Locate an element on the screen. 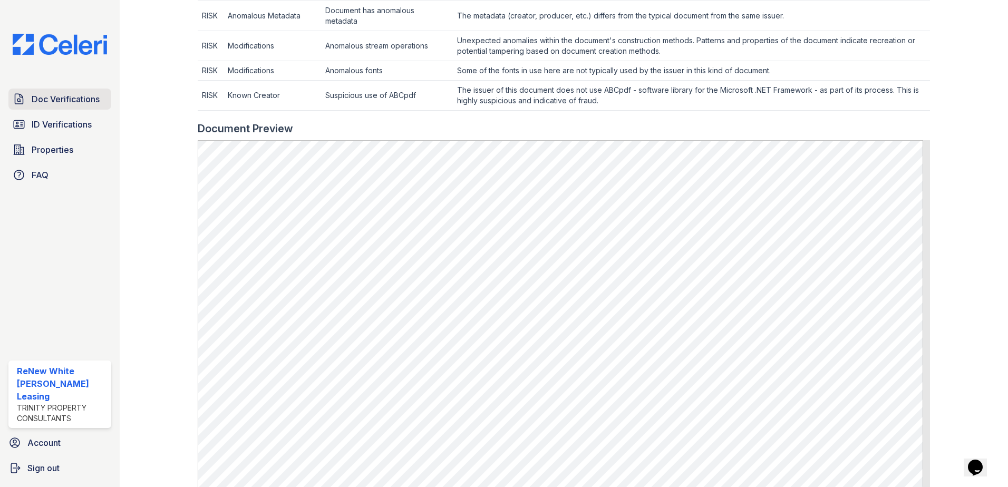  td: Known Creator is located at coordinates (272, 95).